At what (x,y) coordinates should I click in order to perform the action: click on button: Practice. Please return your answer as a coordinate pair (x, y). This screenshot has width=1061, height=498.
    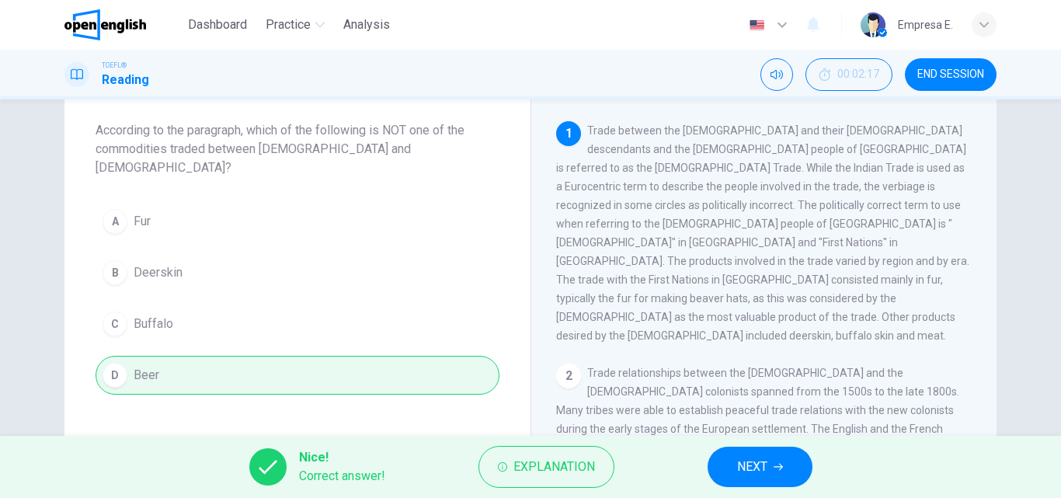
    Looking at the image, I should click on (295, 25).